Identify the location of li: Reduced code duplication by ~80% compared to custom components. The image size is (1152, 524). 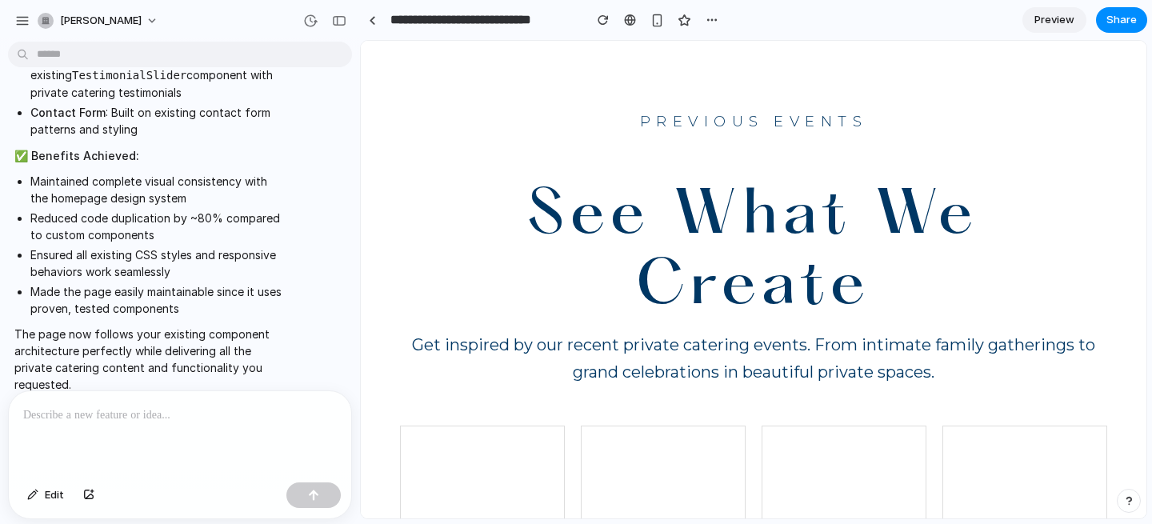
(156, 226).